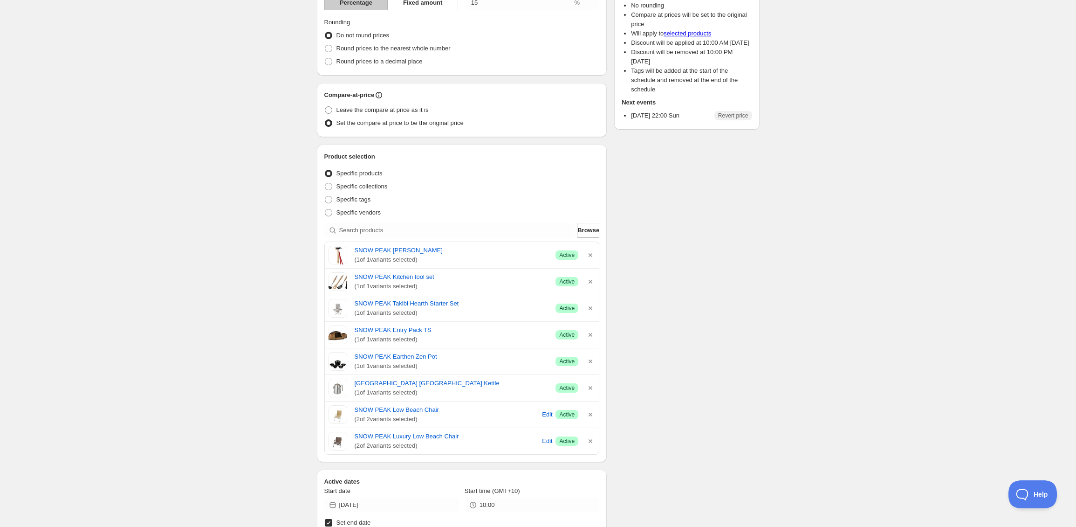 The width and height of the screenshot is (1076, 527). I want to click on a: selected products, so click(688, 33).